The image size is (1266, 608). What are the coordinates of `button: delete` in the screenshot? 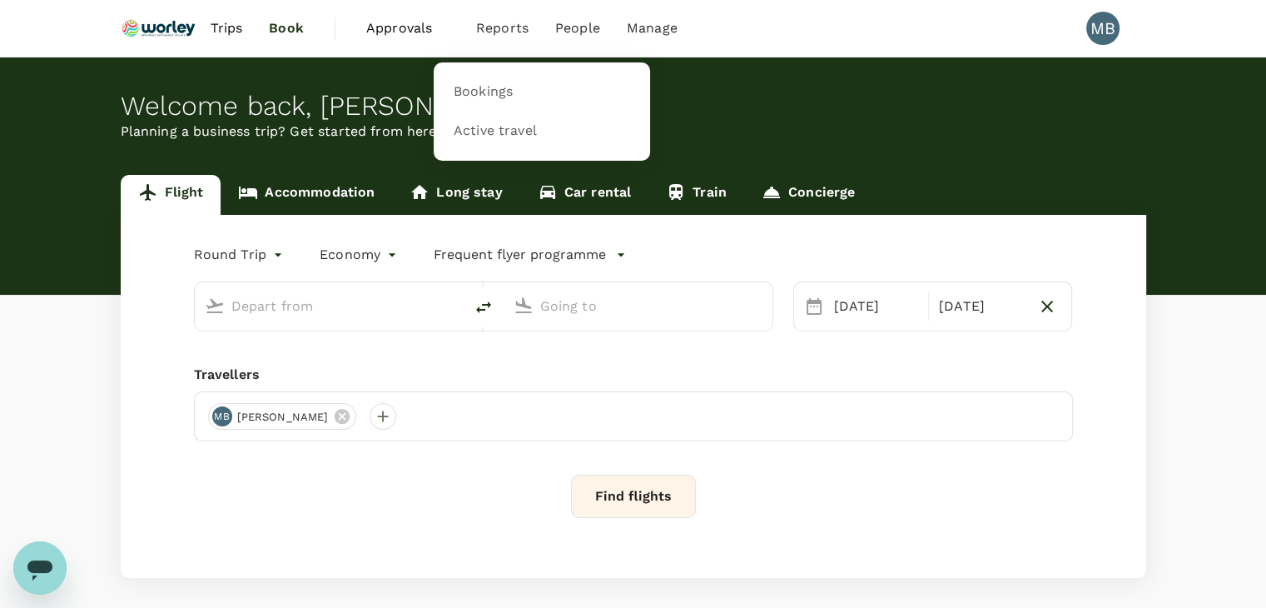 It's located at (484, 307).